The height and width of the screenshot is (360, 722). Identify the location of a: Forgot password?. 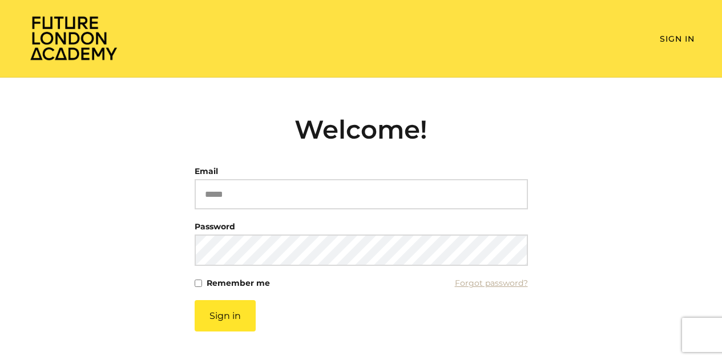
(492, 283).